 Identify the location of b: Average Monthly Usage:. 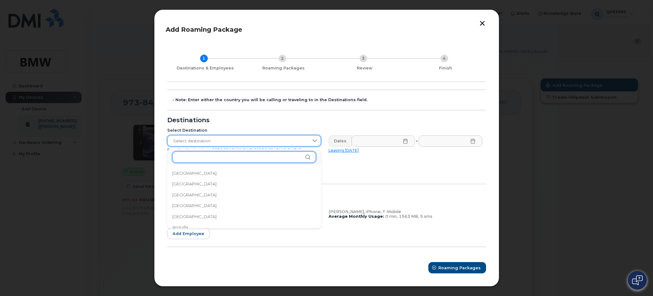
(356, 216).